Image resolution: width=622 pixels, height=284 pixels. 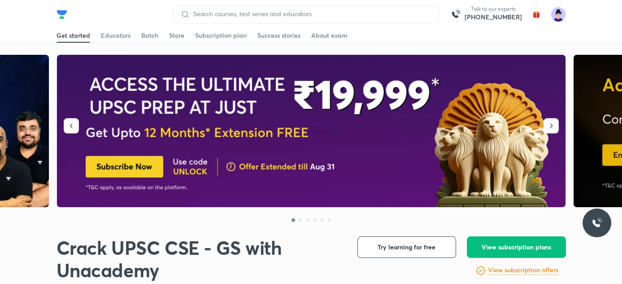 What do you see at coordinates (279, 35) in the screenshot?
I see `a: Success stories` at bounding box center [279, 35].